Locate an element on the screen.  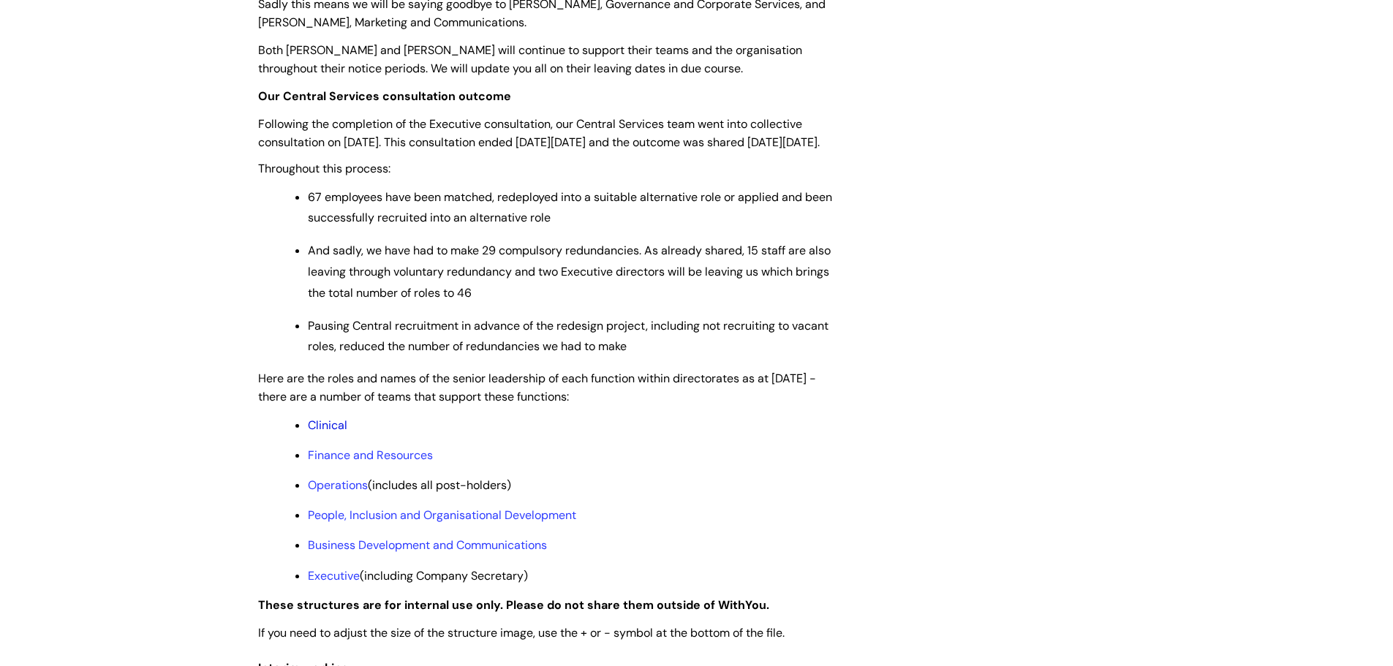
strong: These structures are for internal use only. Please do not share them outside of WithYou. is located at coordinates (513, 605).